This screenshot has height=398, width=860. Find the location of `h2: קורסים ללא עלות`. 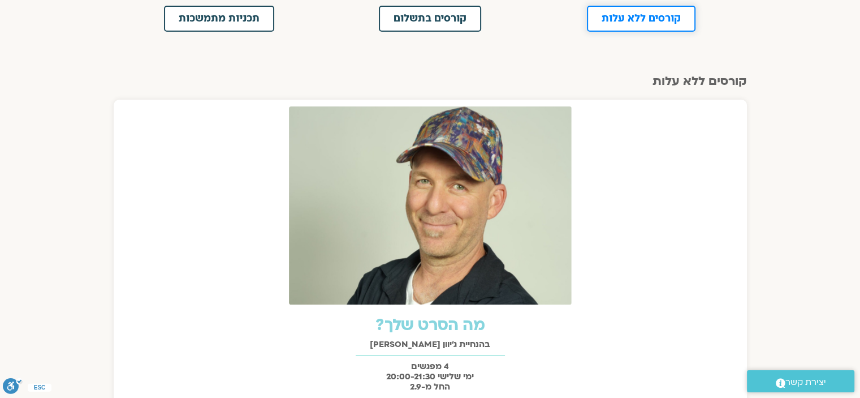

h2: קורסים ללא עלות is located at coordinates (430, 81).